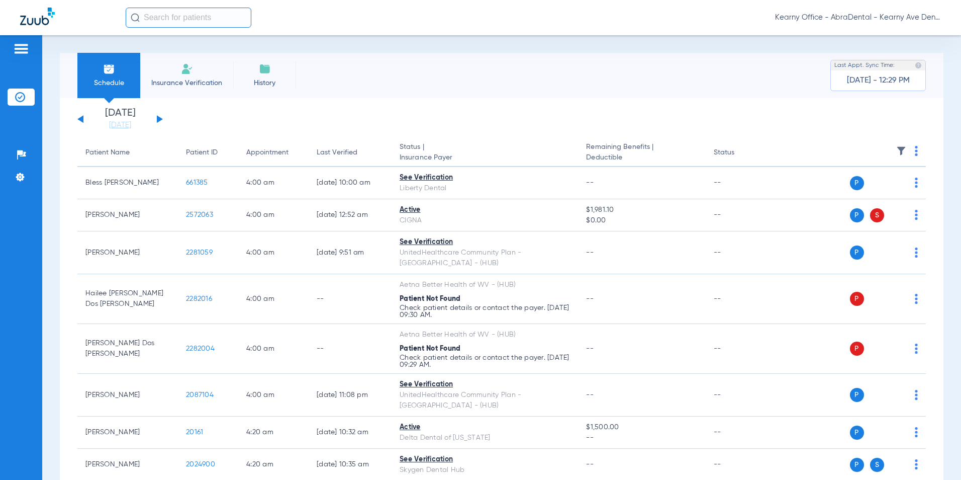  I want to click on img: filter.svg, so click(901, 151).